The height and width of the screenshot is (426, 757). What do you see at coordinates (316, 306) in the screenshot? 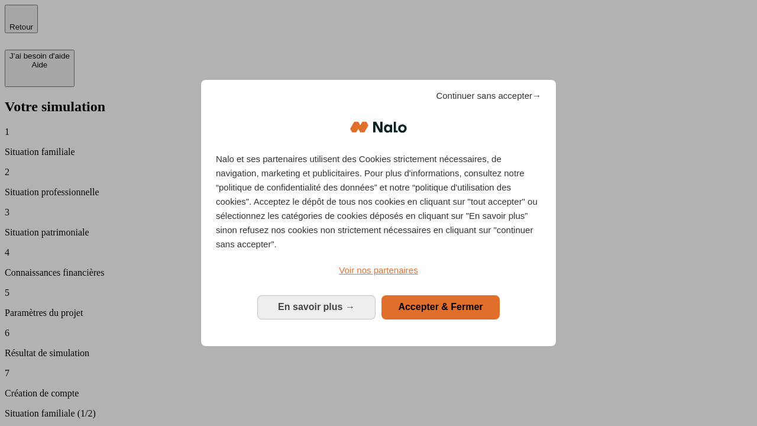
I see `span: En savoir plus →` at bounding box center [316, 306].